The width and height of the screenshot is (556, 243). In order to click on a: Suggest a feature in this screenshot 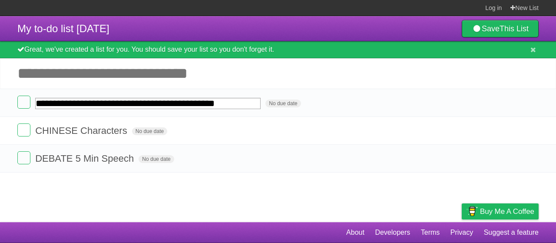, I will do `click(511, 232)`.